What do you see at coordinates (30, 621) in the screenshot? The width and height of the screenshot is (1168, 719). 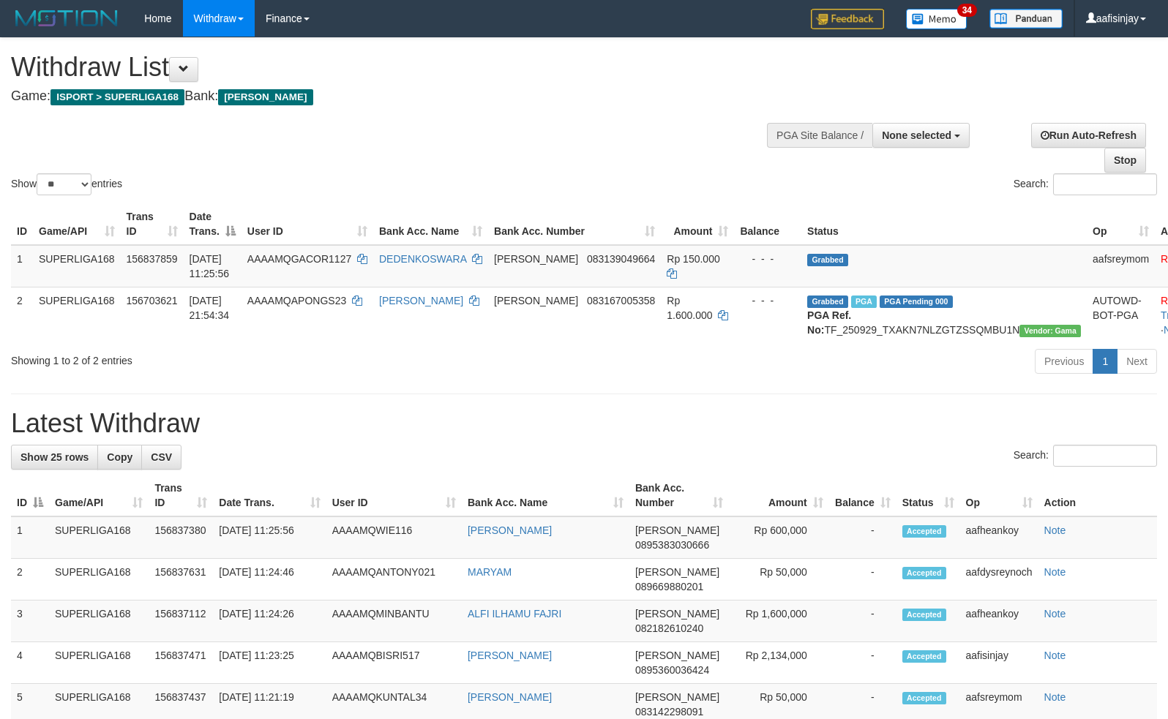 I see `td: 3` at bounding box center [30, 621].